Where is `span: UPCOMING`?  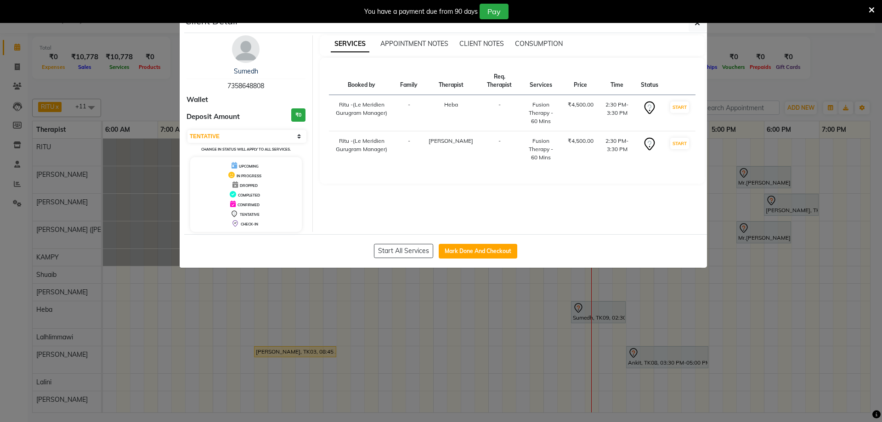
span: UPCOMING is located at coordinates (249, 166).